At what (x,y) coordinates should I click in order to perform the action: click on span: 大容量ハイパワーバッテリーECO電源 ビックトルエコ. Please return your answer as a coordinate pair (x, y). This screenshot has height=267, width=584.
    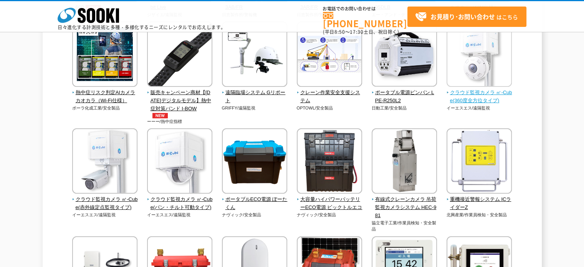
    Looking at the image, I should click on (329, 203).